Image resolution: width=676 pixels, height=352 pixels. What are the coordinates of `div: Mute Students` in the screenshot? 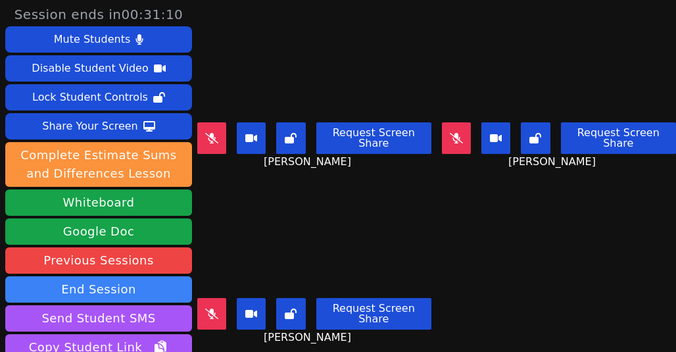 It's located at (92, 39).